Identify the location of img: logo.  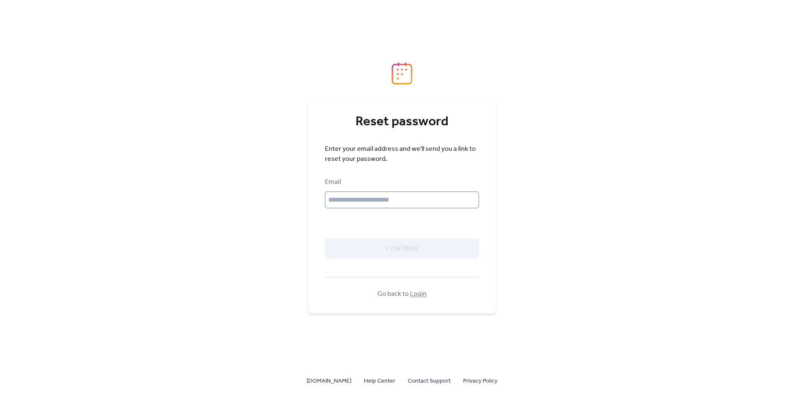
(402, 73).